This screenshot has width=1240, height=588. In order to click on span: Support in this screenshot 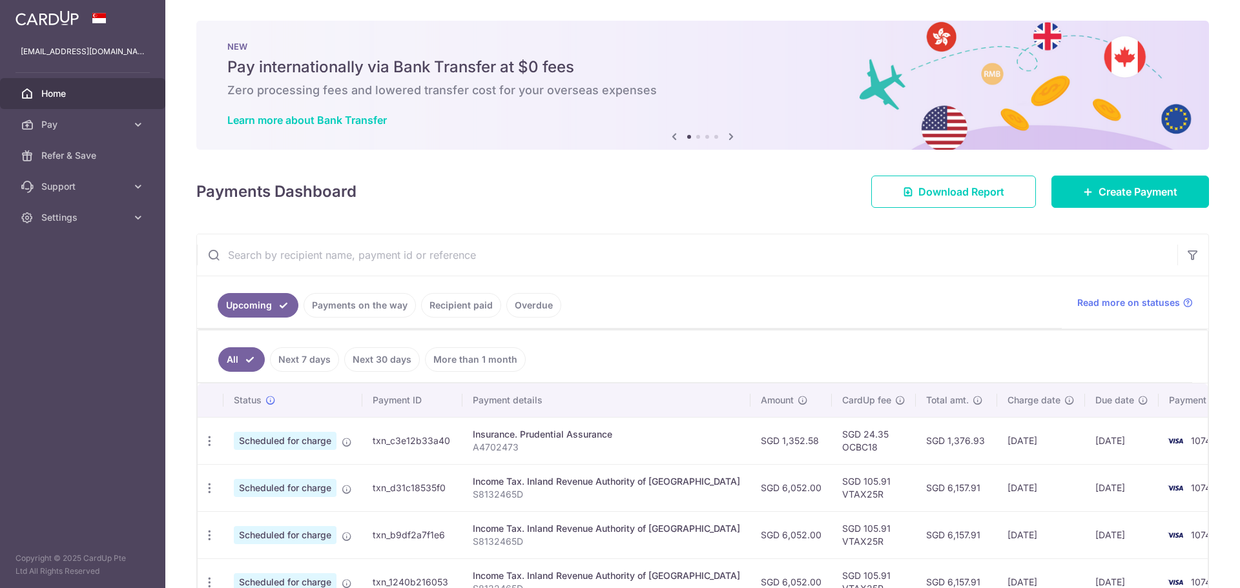, I will do `click(84, 187)`.